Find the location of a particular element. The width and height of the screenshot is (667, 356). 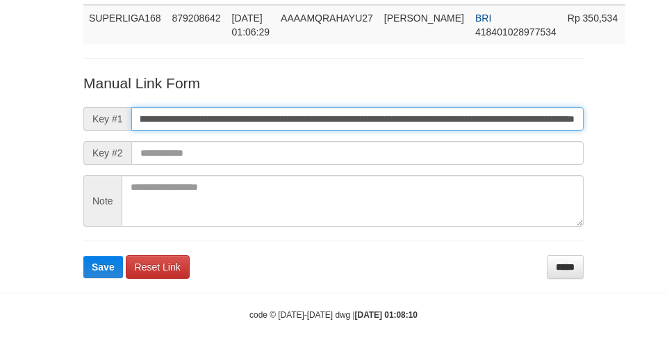

p: Manual Link Form is located at coordinates (333, 83).